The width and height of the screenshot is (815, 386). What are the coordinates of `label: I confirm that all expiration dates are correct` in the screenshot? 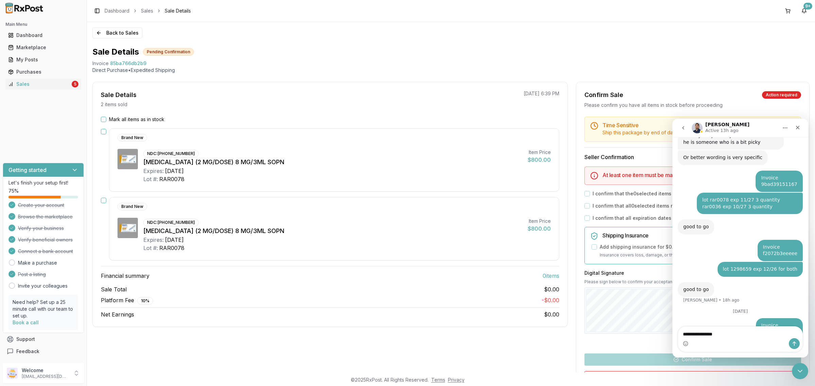 It's located at (646, 218).